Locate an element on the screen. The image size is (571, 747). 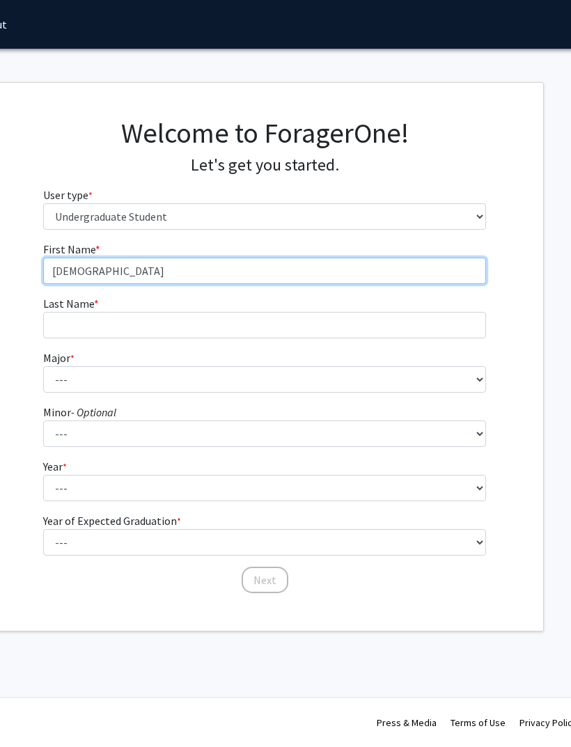
h1: Welcome to ForagerOne! is located at coordinates (265, 133).